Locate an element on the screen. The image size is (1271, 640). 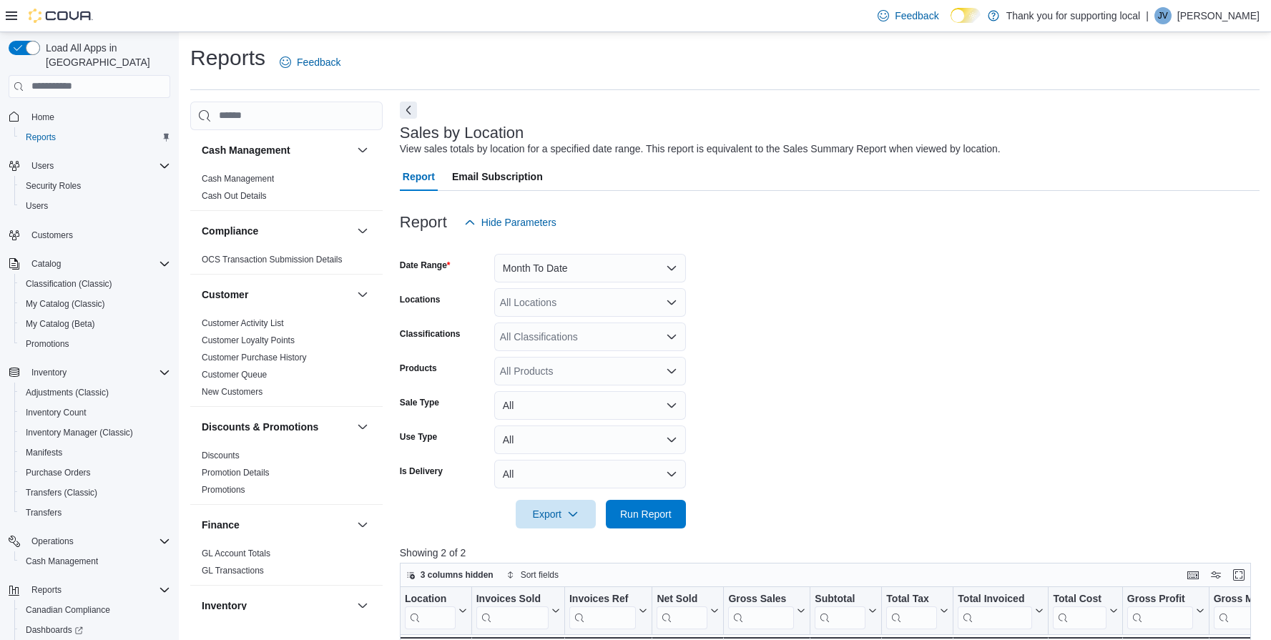
button: Manifests is located at coordinates (95, 453).